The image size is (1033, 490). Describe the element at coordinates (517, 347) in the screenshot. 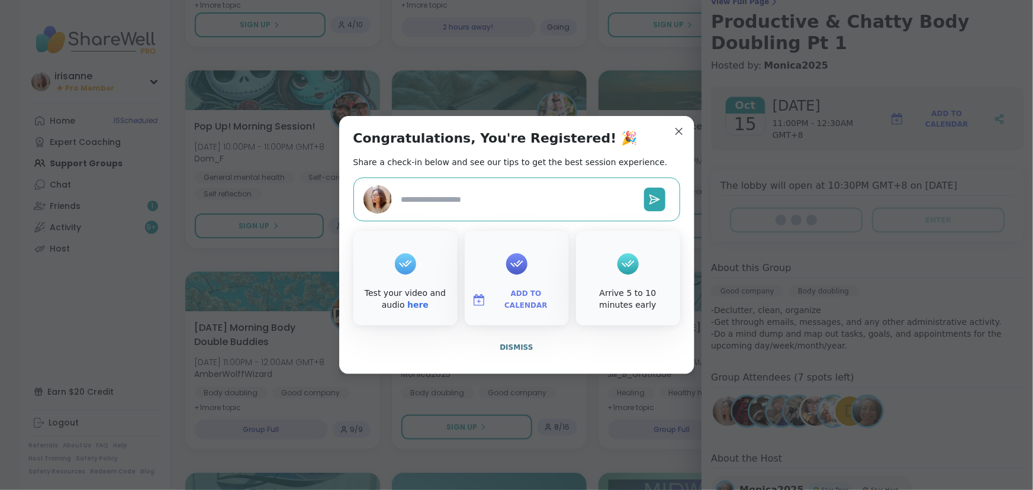

I see `button: Dismiss` at that location.